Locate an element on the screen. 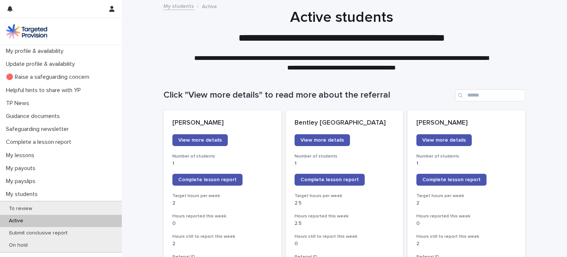 The height and width of the screenshot is (257, 567). p: On hold is located at coordinates (18, 245).